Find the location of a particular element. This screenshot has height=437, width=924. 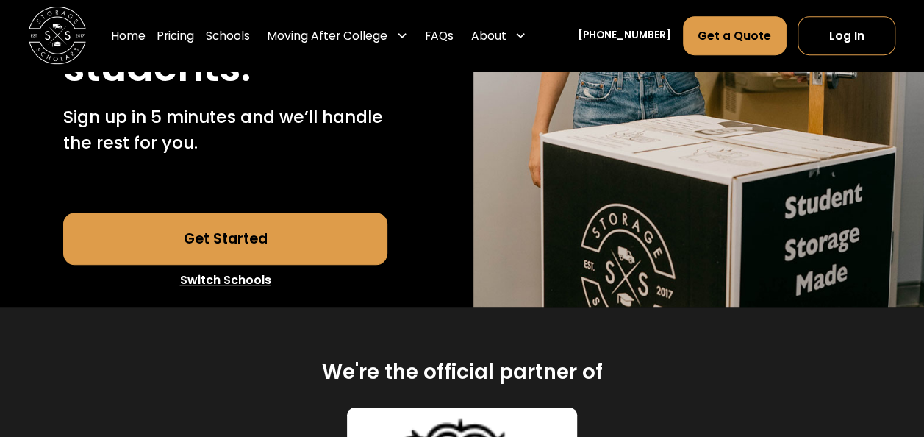

a: Log In is located at coordinates (846, 35).